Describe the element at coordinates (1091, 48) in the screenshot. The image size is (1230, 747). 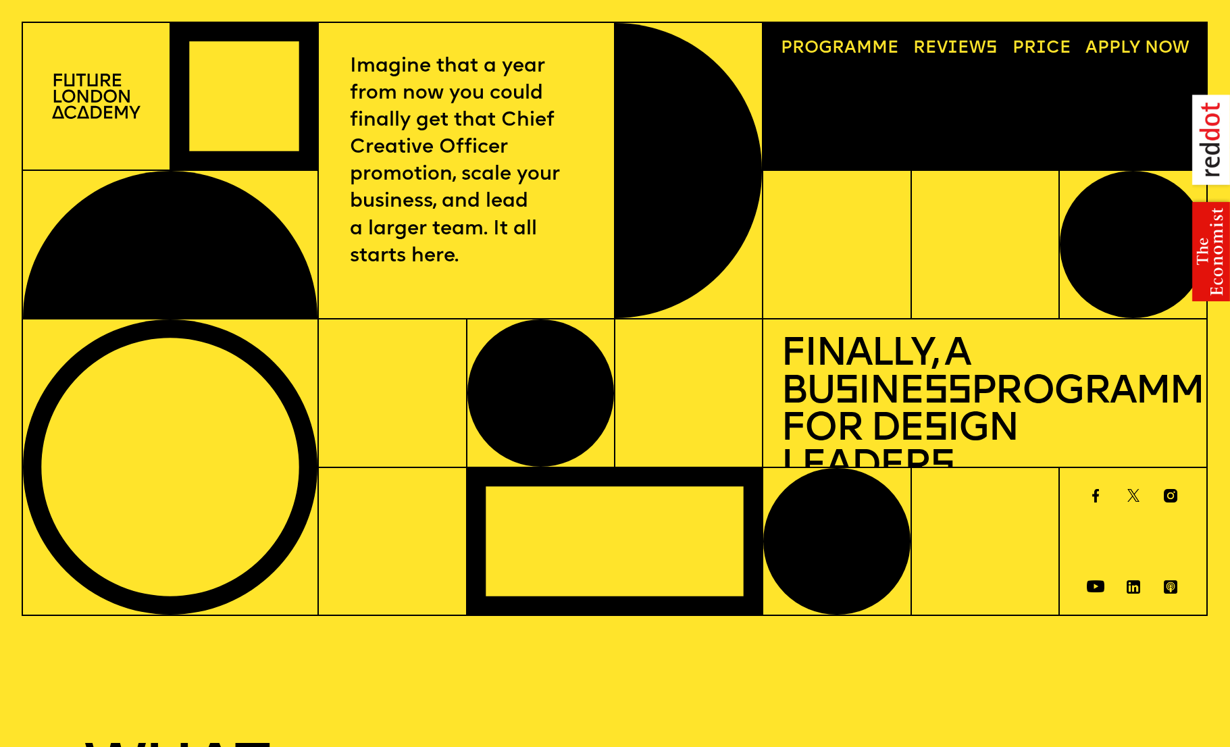
I see `span: A` at that location.